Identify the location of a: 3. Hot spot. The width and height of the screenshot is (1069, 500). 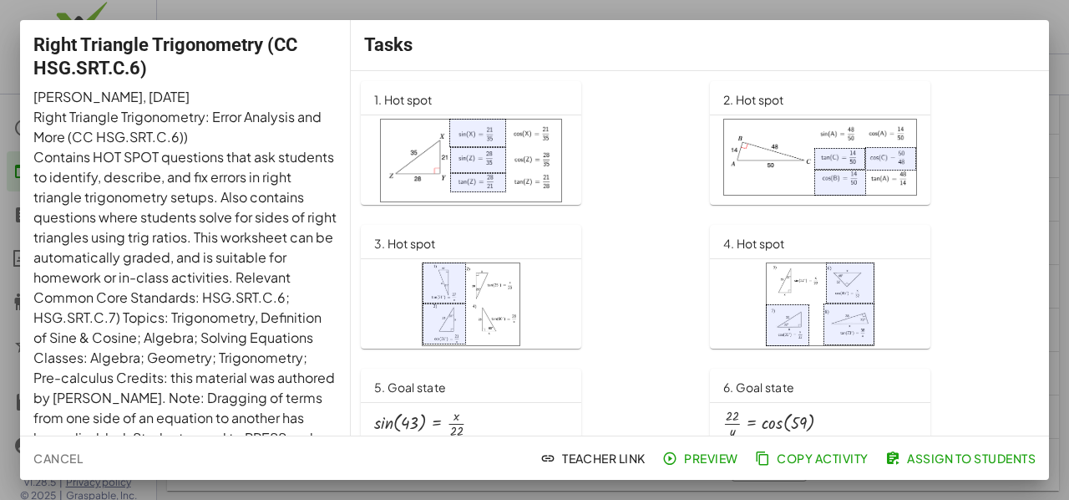
(526, 287).